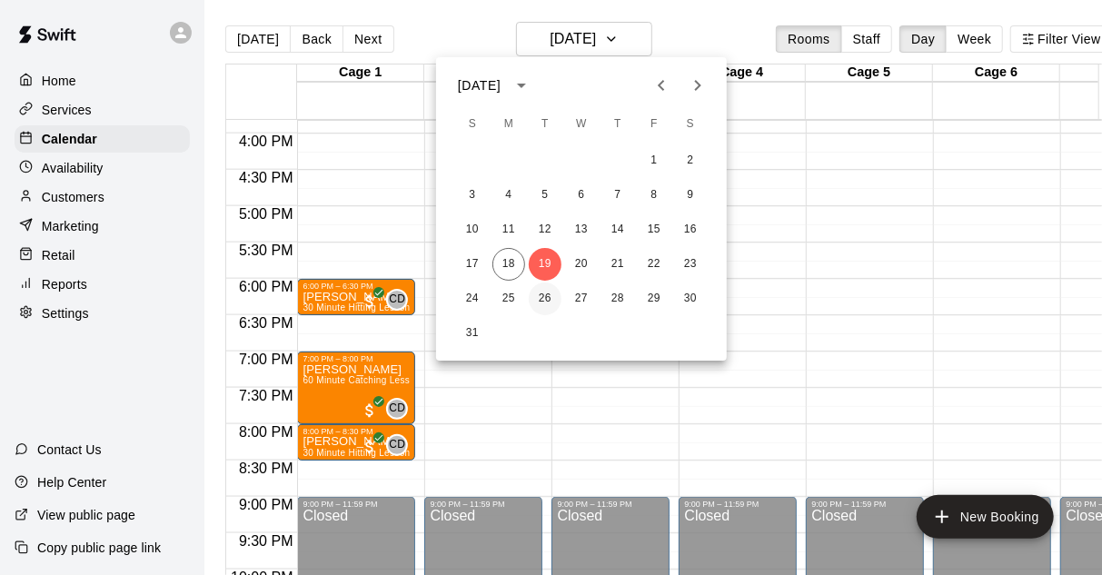 Image resolution: width=1102 pixels, height=575 pixels. Describe the element at coordinates (698, 85) in the screenshot. I see `button: Next month` at that location.